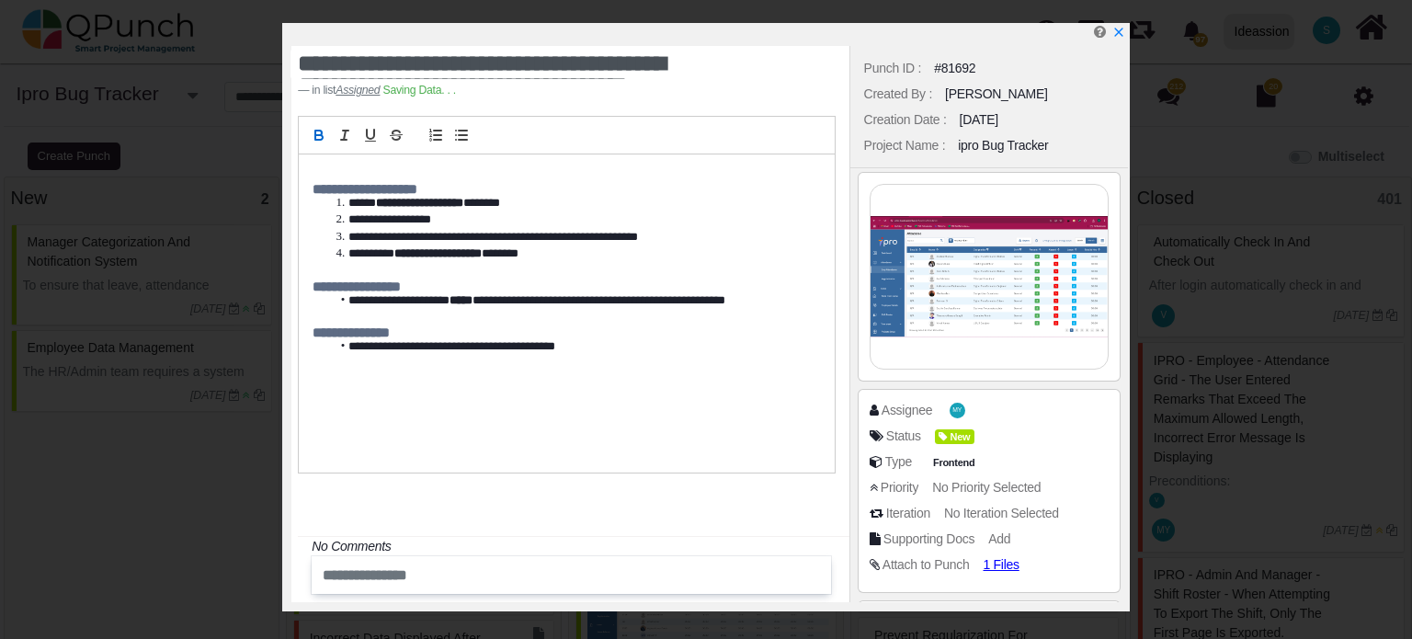 The width and height of the screenshot is (1412, 639). What do you see at coordinates (908, 513) in the screenshot?
I see `div: Iteration` at bounding box center [908, 513].